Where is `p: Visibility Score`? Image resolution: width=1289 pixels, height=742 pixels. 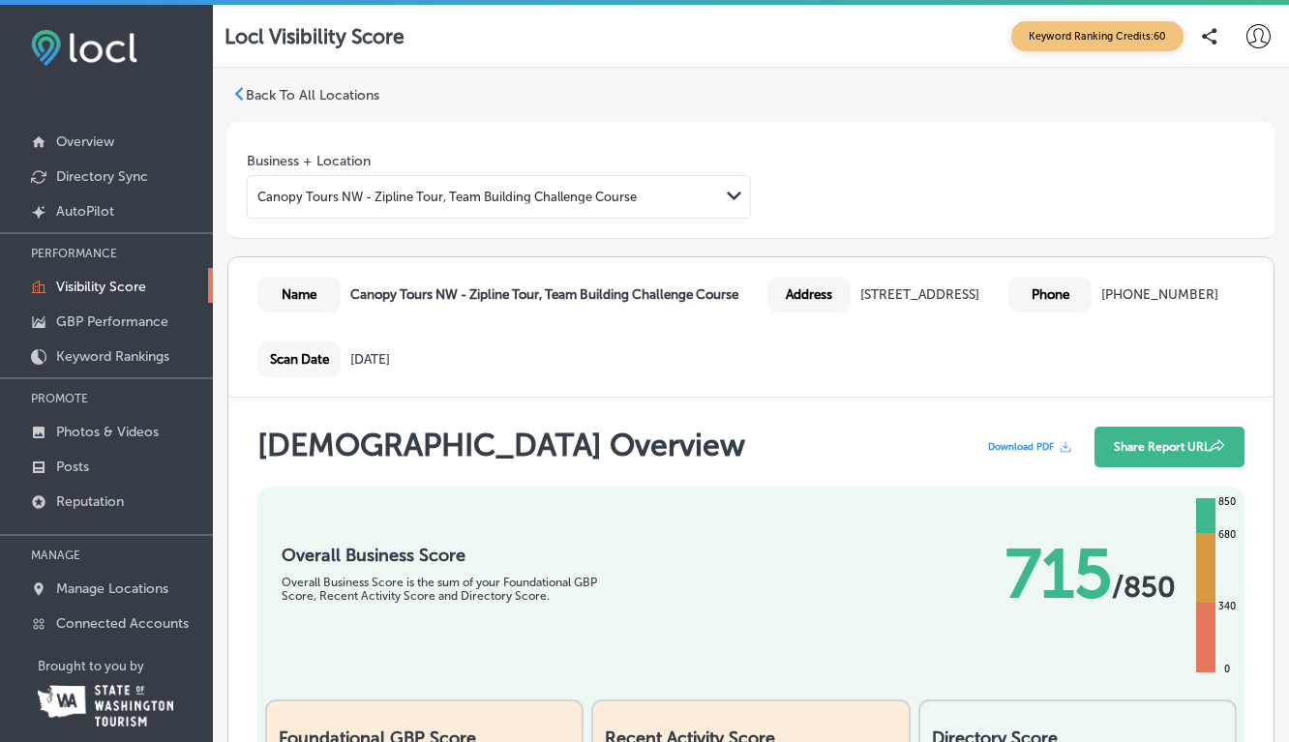 p: Visibility Score is located at coordinates (101, 286).